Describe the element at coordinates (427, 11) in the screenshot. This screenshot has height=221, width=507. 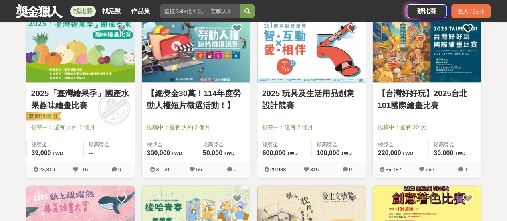
I see `div: 辦比賽` at that location.